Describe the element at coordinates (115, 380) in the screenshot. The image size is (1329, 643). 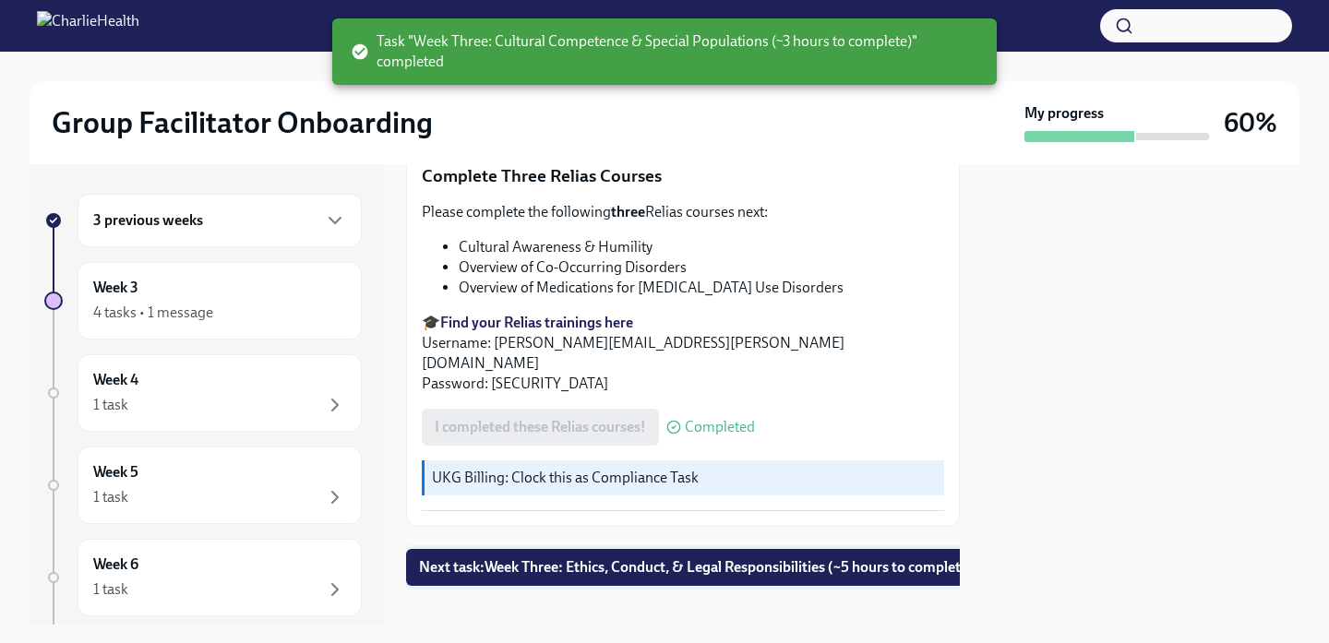
I see `h6: Week 4` at that location.